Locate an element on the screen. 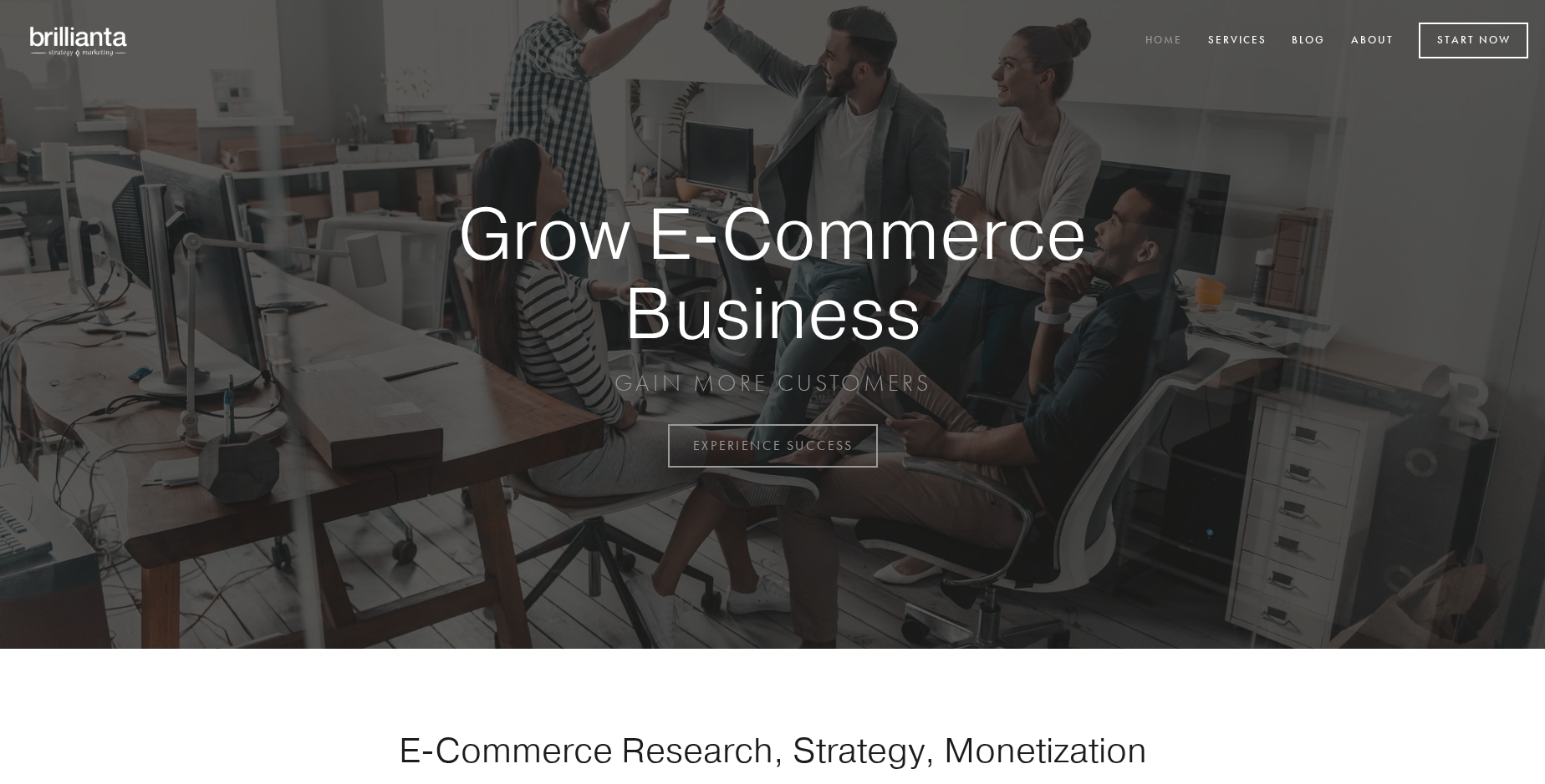  a: Services is located at coordinates (1237, 41).